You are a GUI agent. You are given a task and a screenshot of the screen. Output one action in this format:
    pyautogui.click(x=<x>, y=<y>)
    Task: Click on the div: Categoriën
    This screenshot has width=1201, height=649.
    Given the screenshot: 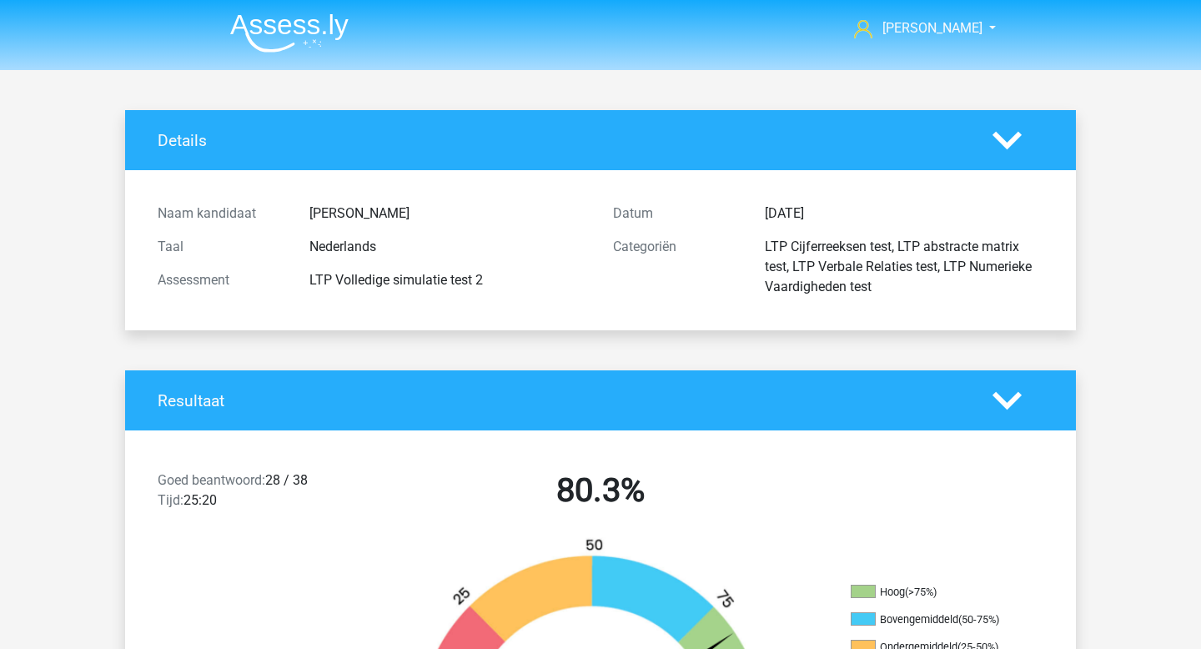 What is the action you would take?
    pyautogui.click(x=677, y=267)
    